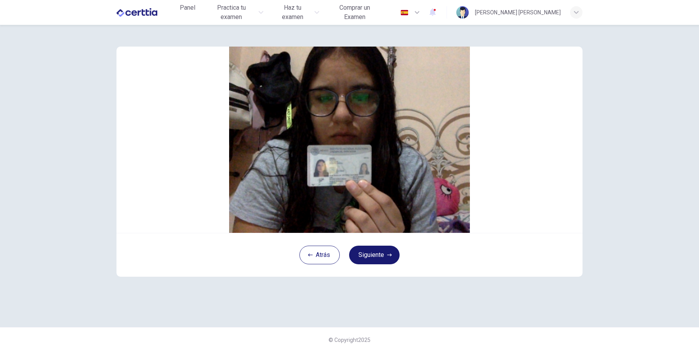  Describe the element at coordinates (231, 12) in the screenshot. I see `span: Practica tu examen` at that location.